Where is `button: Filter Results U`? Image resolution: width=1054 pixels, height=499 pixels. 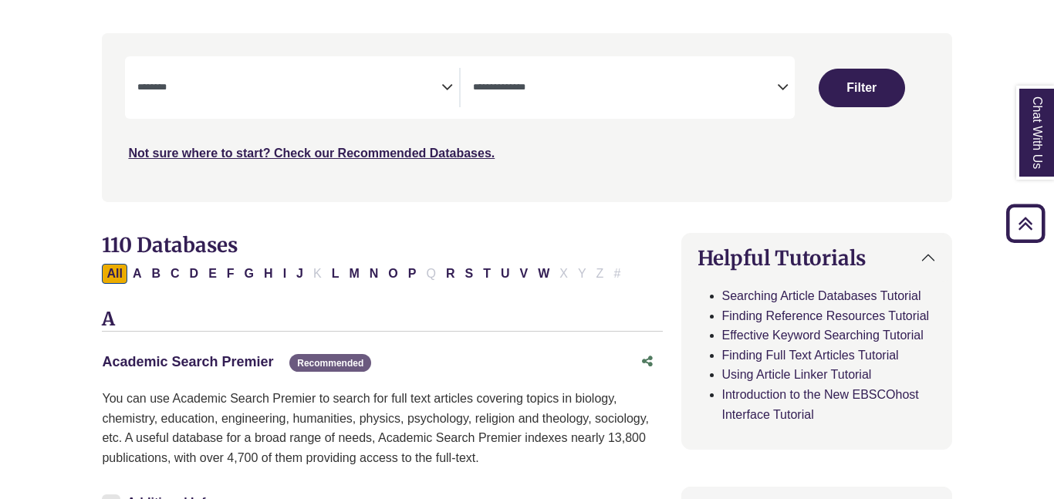 button: Filter Results U is located at coordinates (505, 274).